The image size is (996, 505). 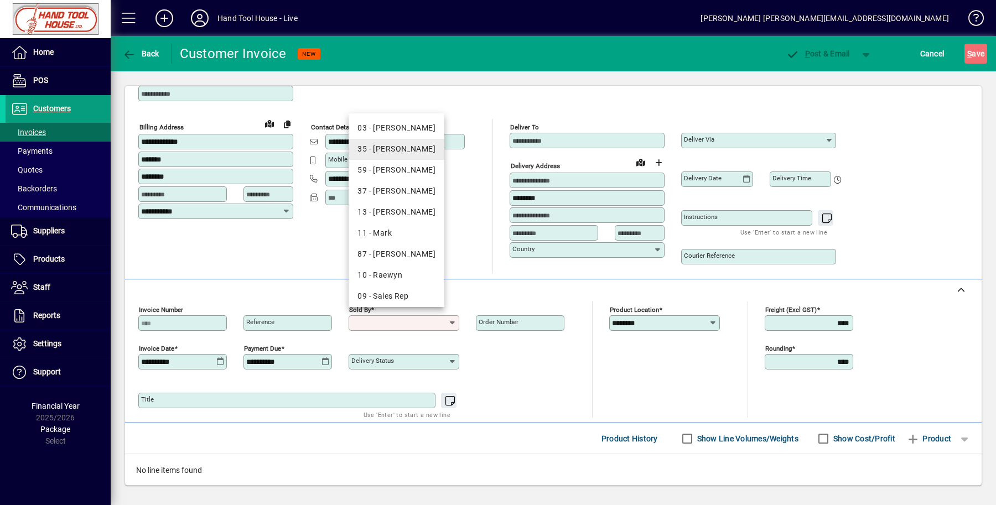 I want to click on a: Payments, so click(x=58, y=151).